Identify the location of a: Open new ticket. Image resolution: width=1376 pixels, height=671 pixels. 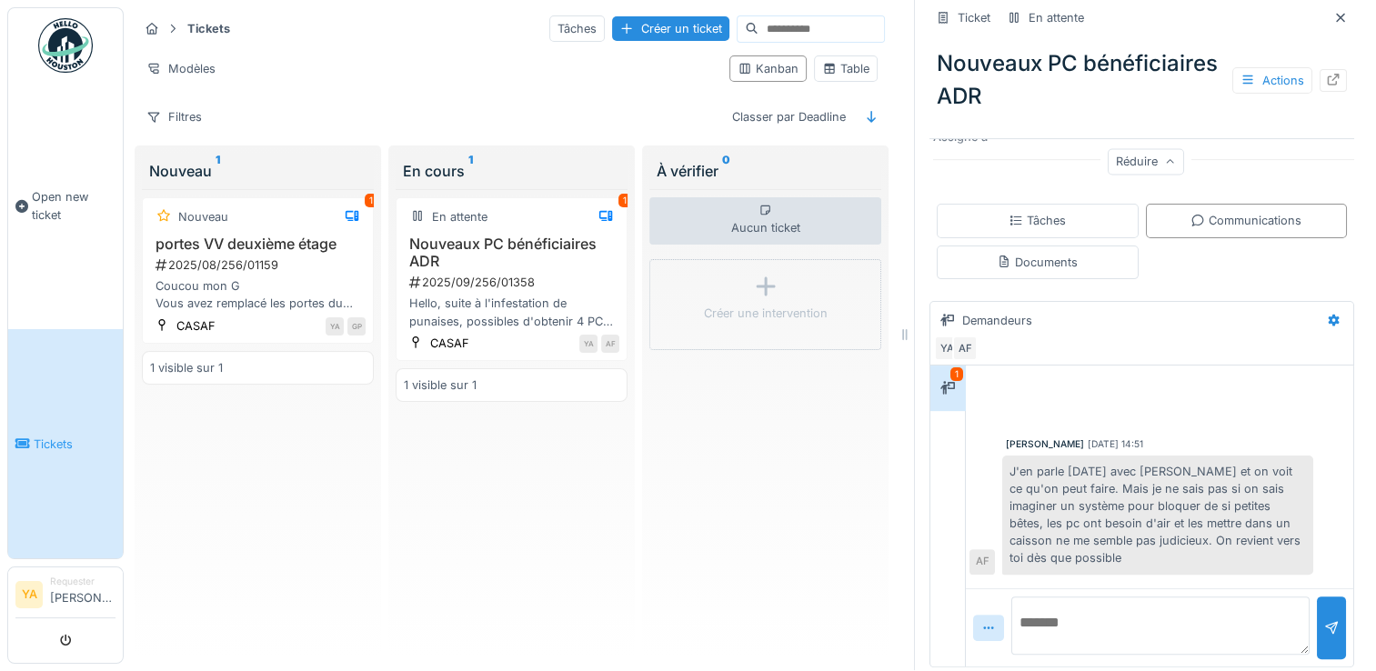
(65, 205).